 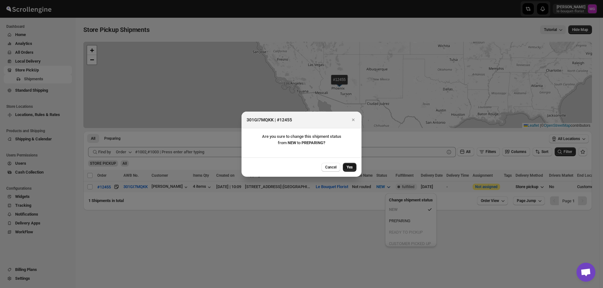 What do you see at coordinates (301, 143) in the screenshot?
I see `div: Are you sure to change this shipment status from to` at bounding box center [301, 143].